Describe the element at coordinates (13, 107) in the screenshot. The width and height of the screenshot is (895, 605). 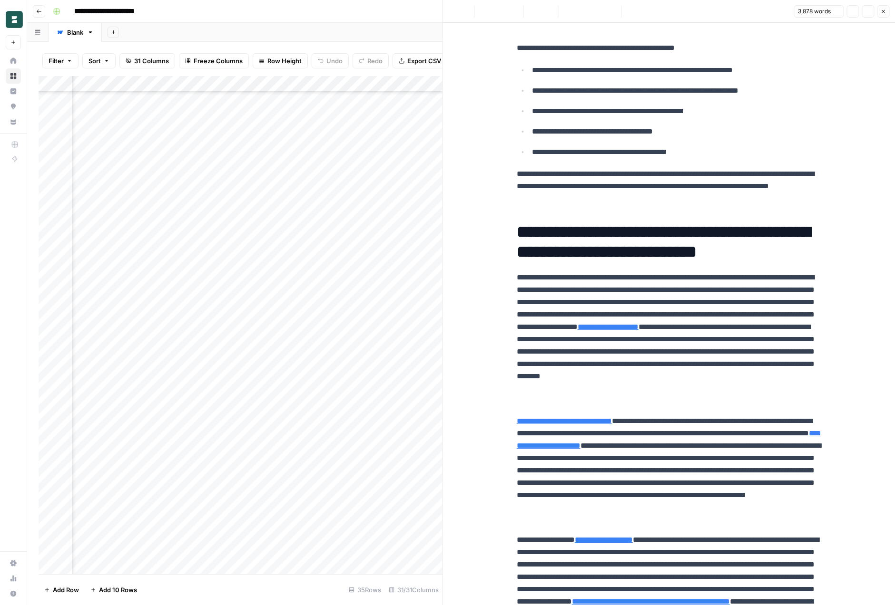
I see `a: Opportunities` at that location.